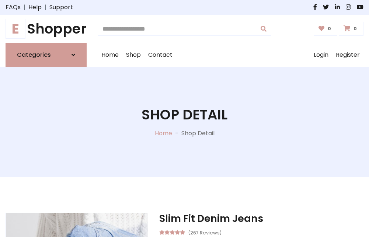 This screenshot has width=369, height=237. Describe the element at coordinates (205, 232) in the screenshot. I see `small: (267 Reviews)` at that location.